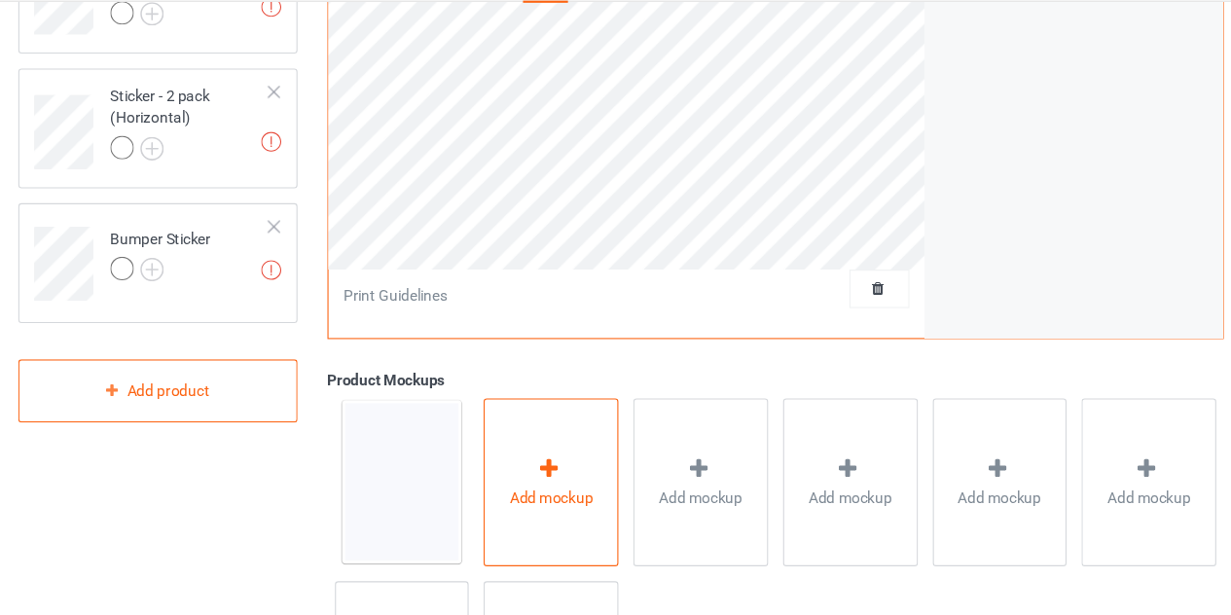 The width and height of the screenshot is (1231, 615). Describe the element at coordinates (615, 28) in the screenshot. I see `div: Pricing` at that location.